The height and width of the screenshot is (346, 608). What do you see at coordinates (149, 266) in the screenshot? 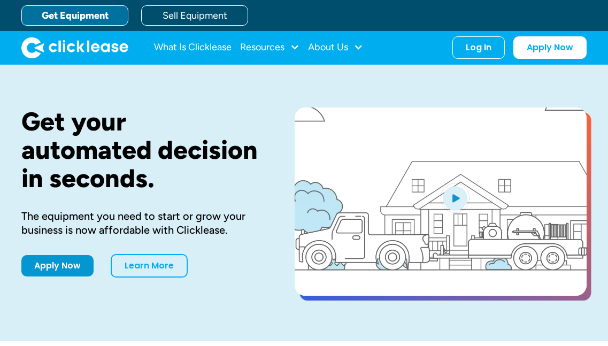
I see `a: Learn More` at bounding box center [149, 266].